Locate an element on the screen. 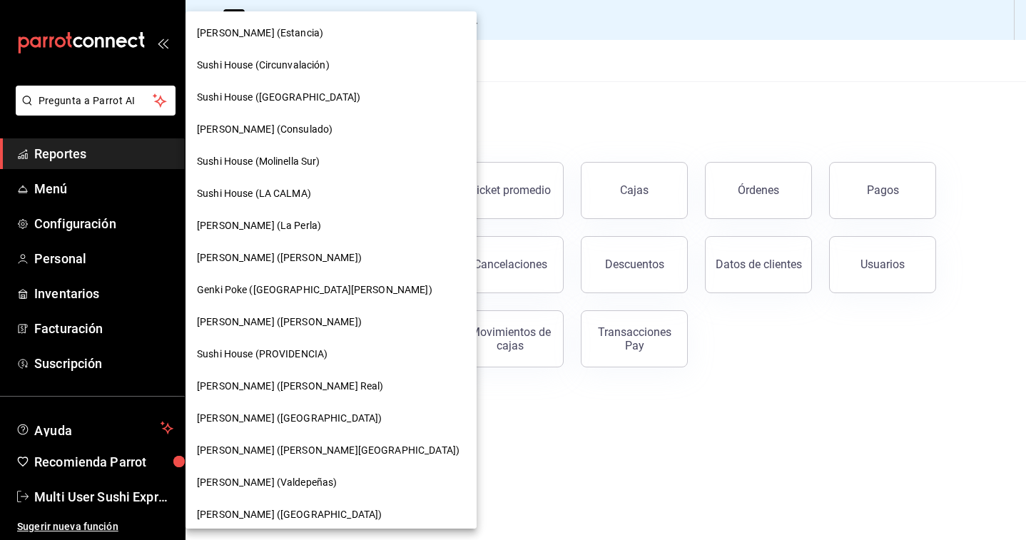 The height and width of the screenshot is (540, 1026). span: Sushi House (PROVIDENCIA) is located at coordinates (262, 354).